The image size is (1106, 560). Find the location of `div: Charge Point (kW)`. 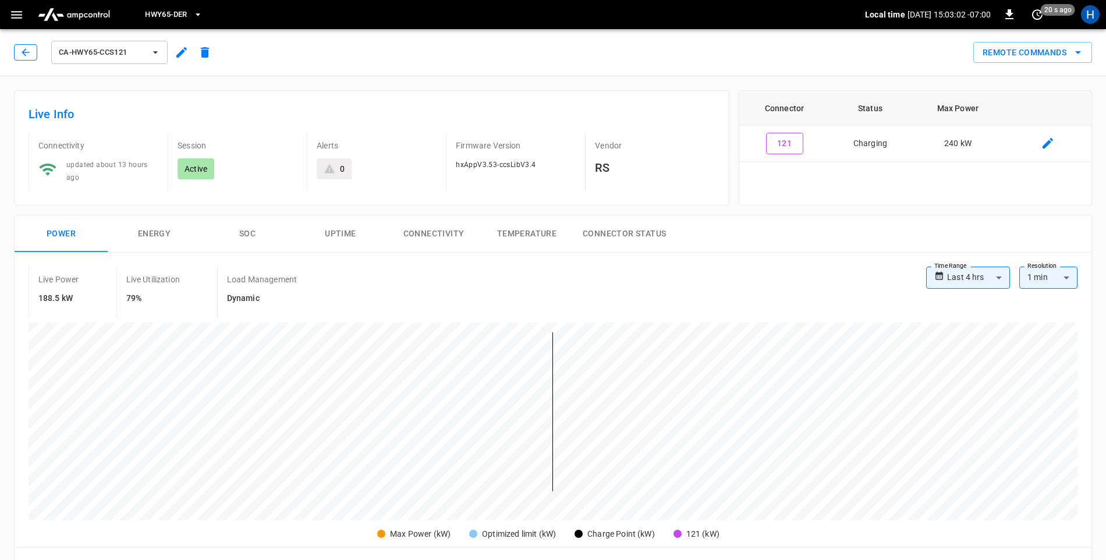

div: Charge Point (kW) is located at coordinates (621, 534).